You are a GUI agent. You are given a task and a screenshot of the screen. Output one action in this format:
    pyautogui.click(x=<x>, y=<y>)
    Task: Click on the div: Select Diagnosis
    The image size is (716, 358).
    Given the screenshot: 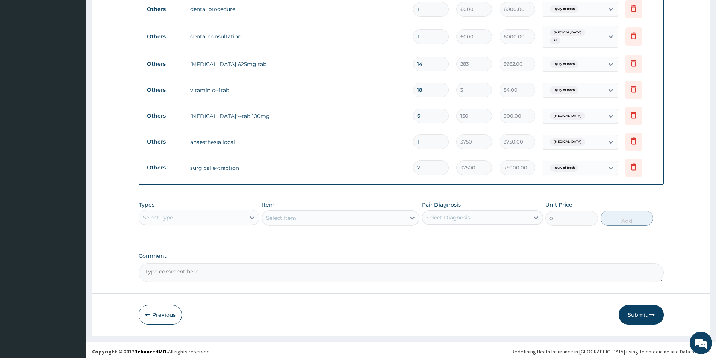 What is the action you would take?
    pyautogui.click(x=448, y=217)
    